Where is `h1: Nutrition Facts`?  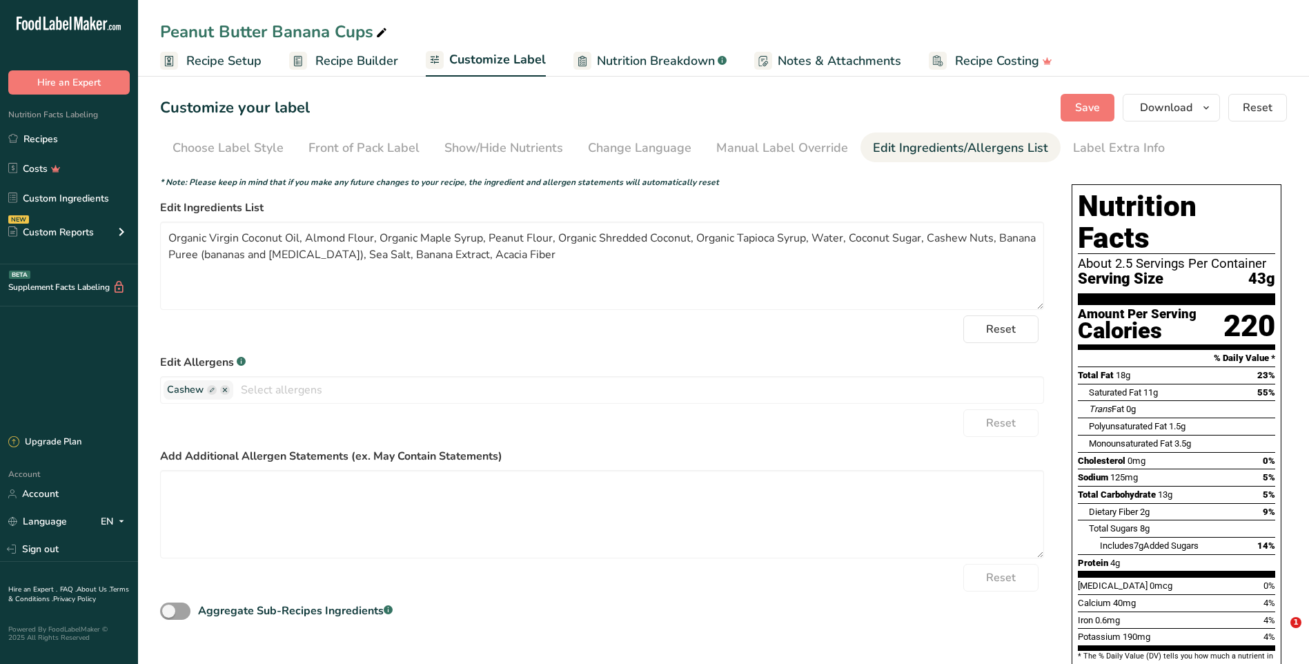 h1: Nutrition Facts is located at coordinates (1177, 222).